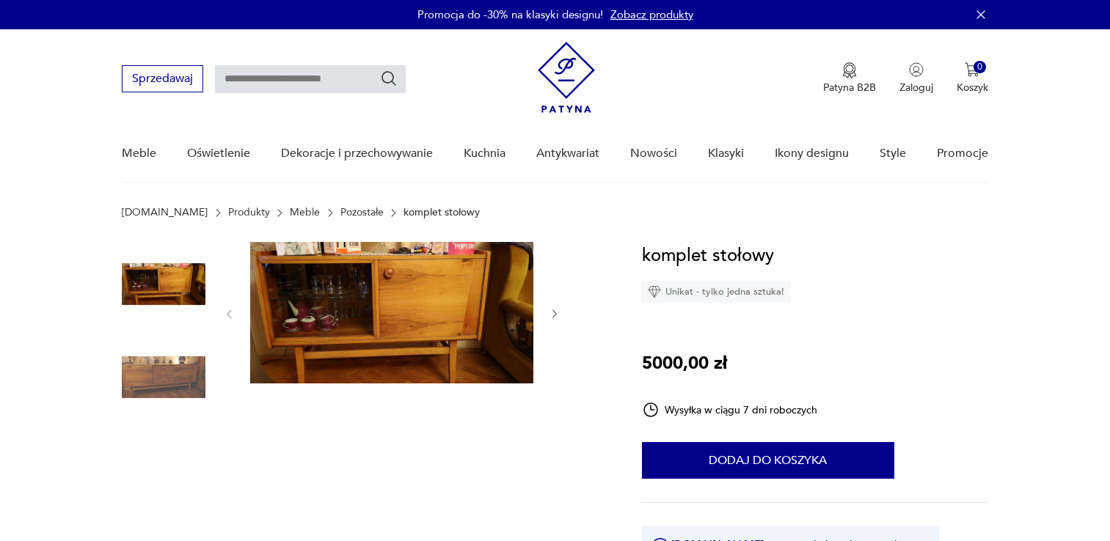  What do you see at coordinates (972, 87) in the screenshot?
I see `p: Koszyk` at bounding box center [972, 87].